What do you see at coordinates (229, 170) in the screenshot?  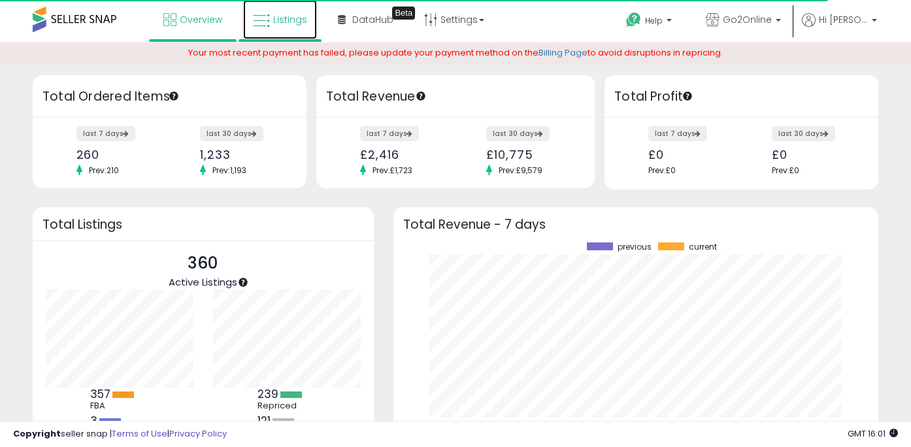 I see `span: Prev: 1,193` at bounding box center [229, 170].